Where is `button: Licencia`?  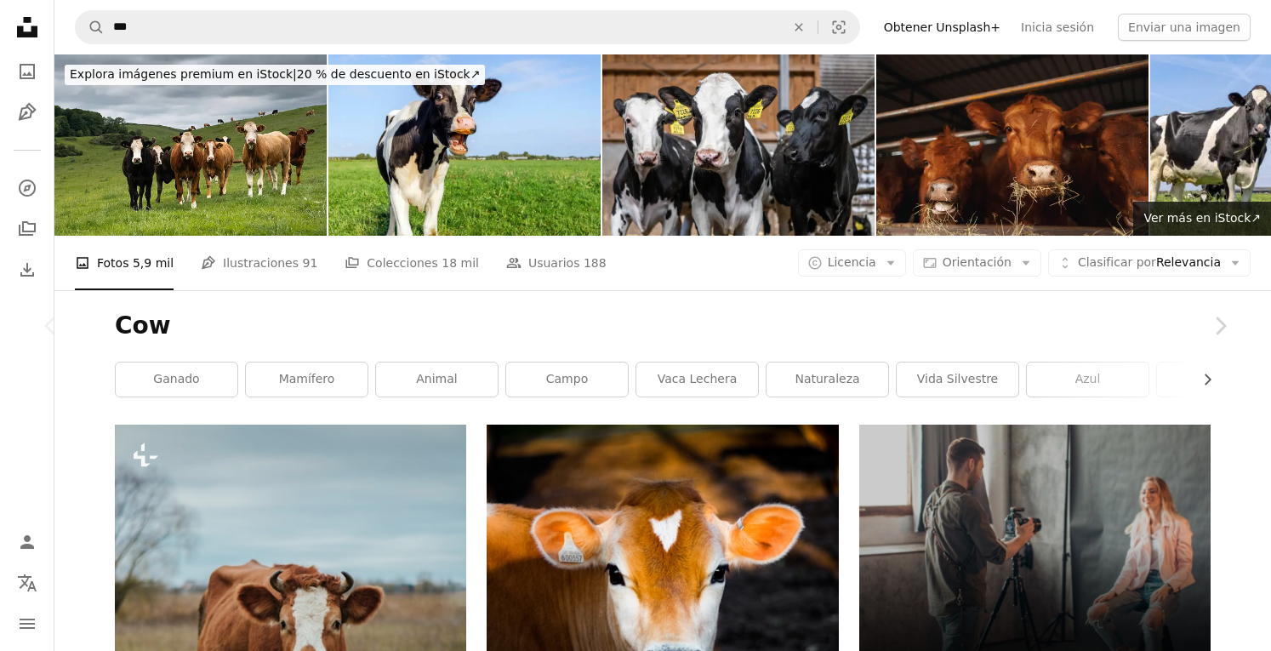
button: Licencia is located at coordinates (851, 263).